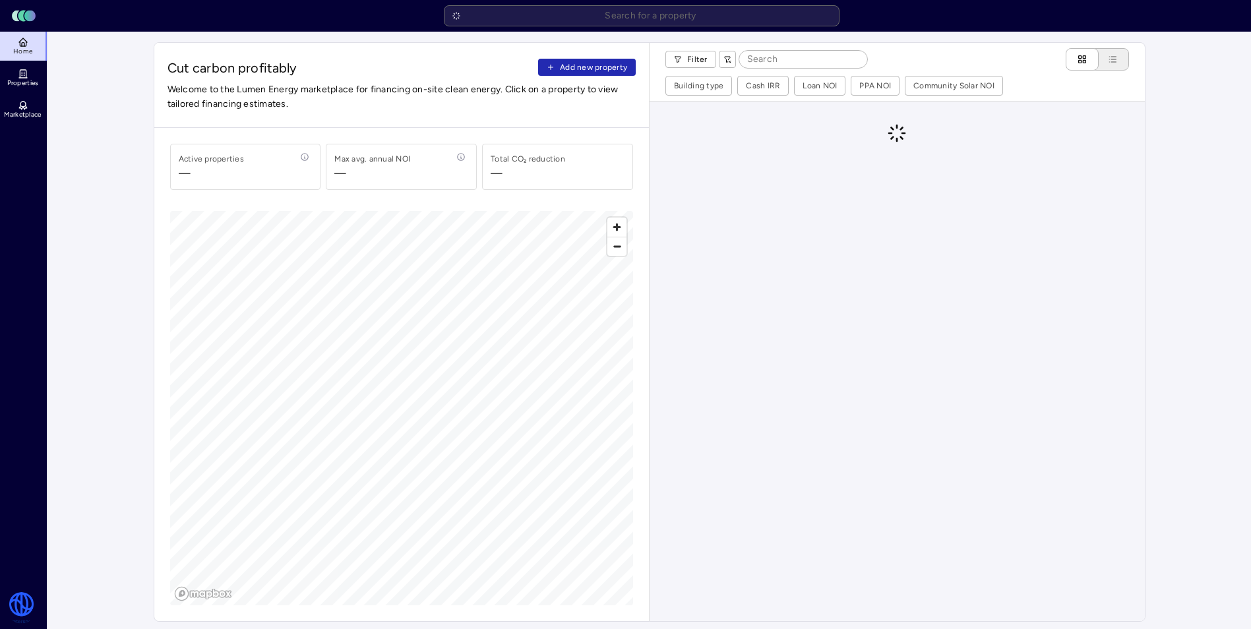 The image size is (1251, 629). What do you see at coordinates (616, 246) in the screenshot?
I see `button: Zoom out` at bounding box center [616, 246].